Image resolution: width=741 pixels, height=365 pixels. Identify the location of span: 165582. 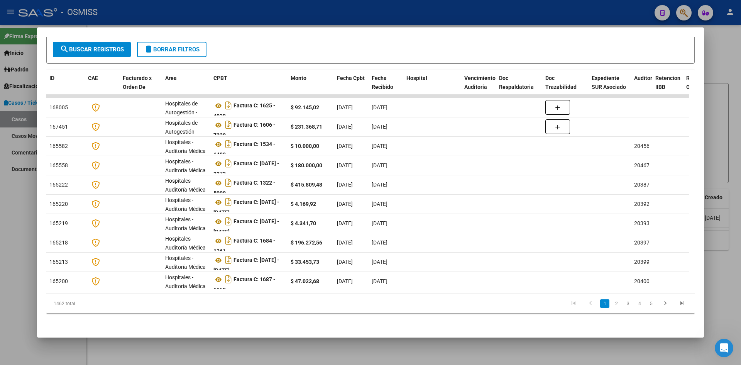
(59, 146).